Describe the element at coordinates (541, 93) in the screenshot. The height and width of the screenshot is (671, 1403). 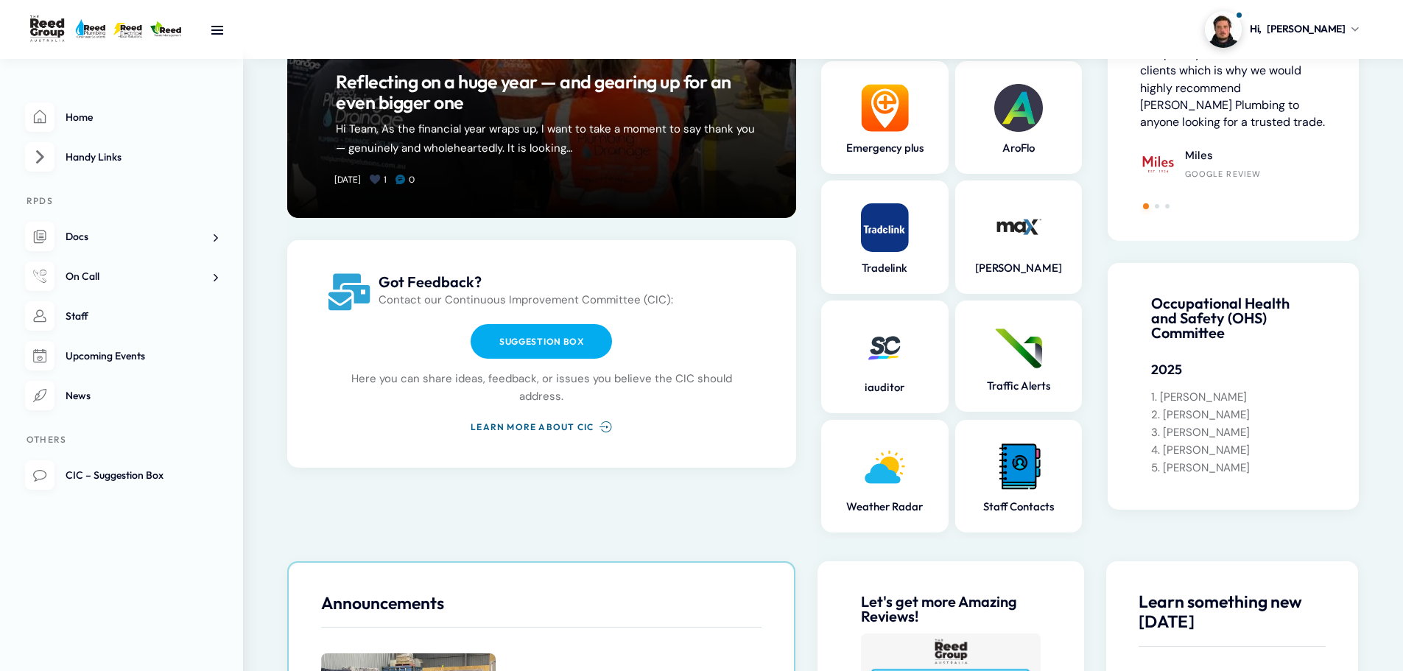
I see `a: Reflecting on a huge year — and gearing up for an even bigger one` at that location.